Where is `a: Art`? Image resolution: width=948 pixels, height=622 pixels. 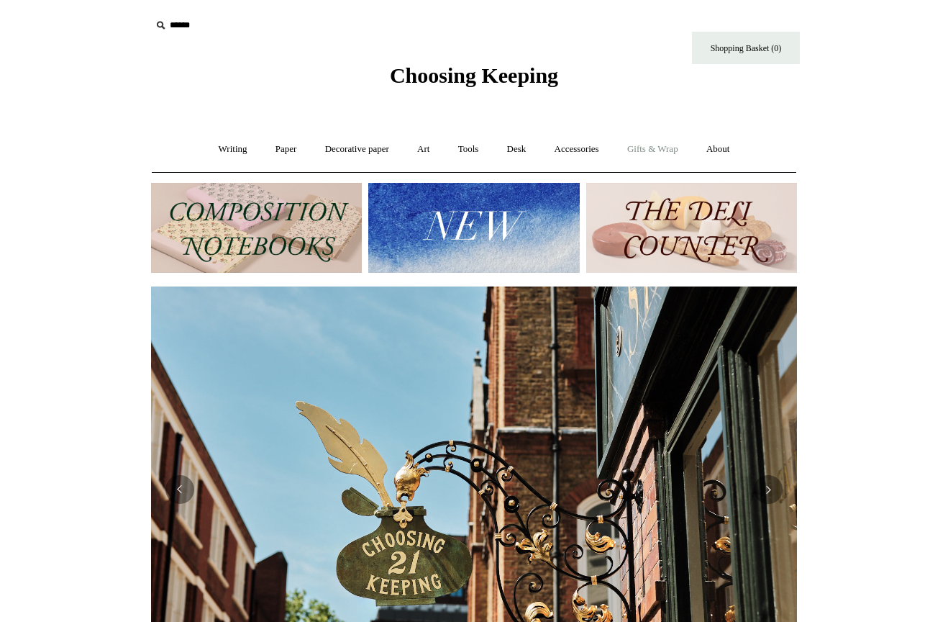
a: Art is located at coordinates (423, 149).